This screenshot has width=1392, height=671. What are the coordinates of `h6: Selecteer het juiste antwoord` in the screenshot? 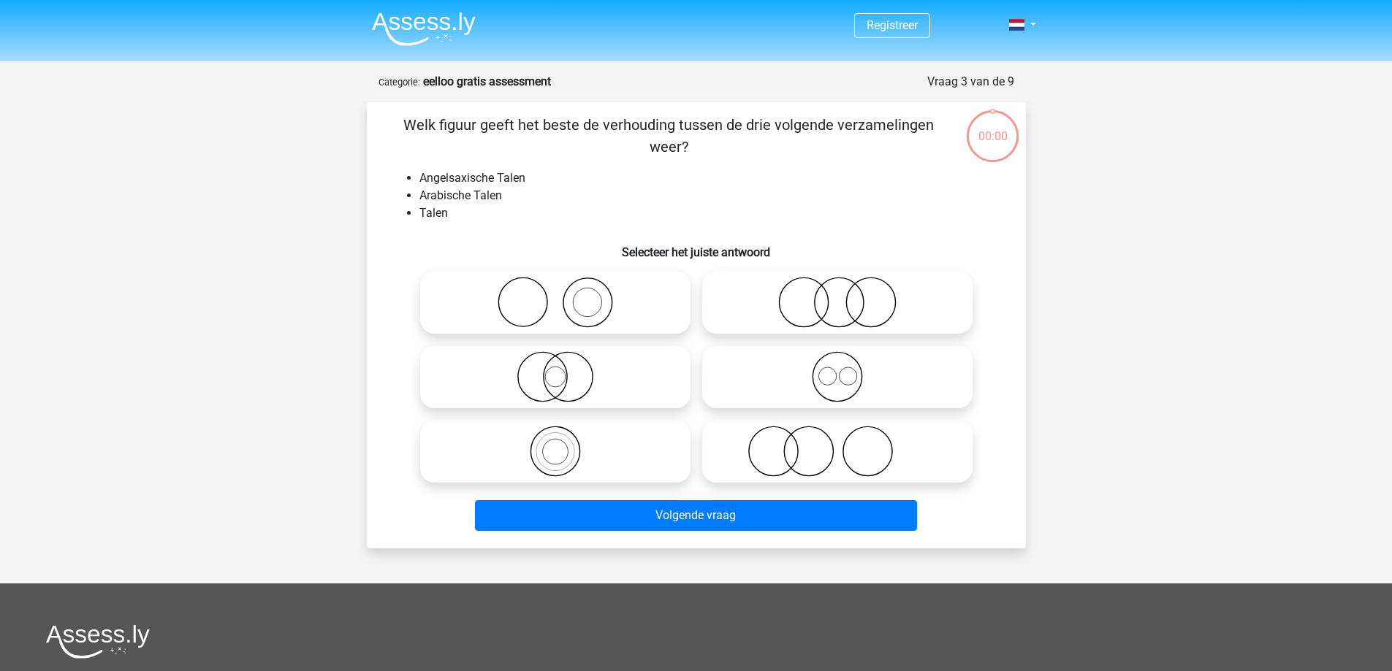 It's located at (696, 246).